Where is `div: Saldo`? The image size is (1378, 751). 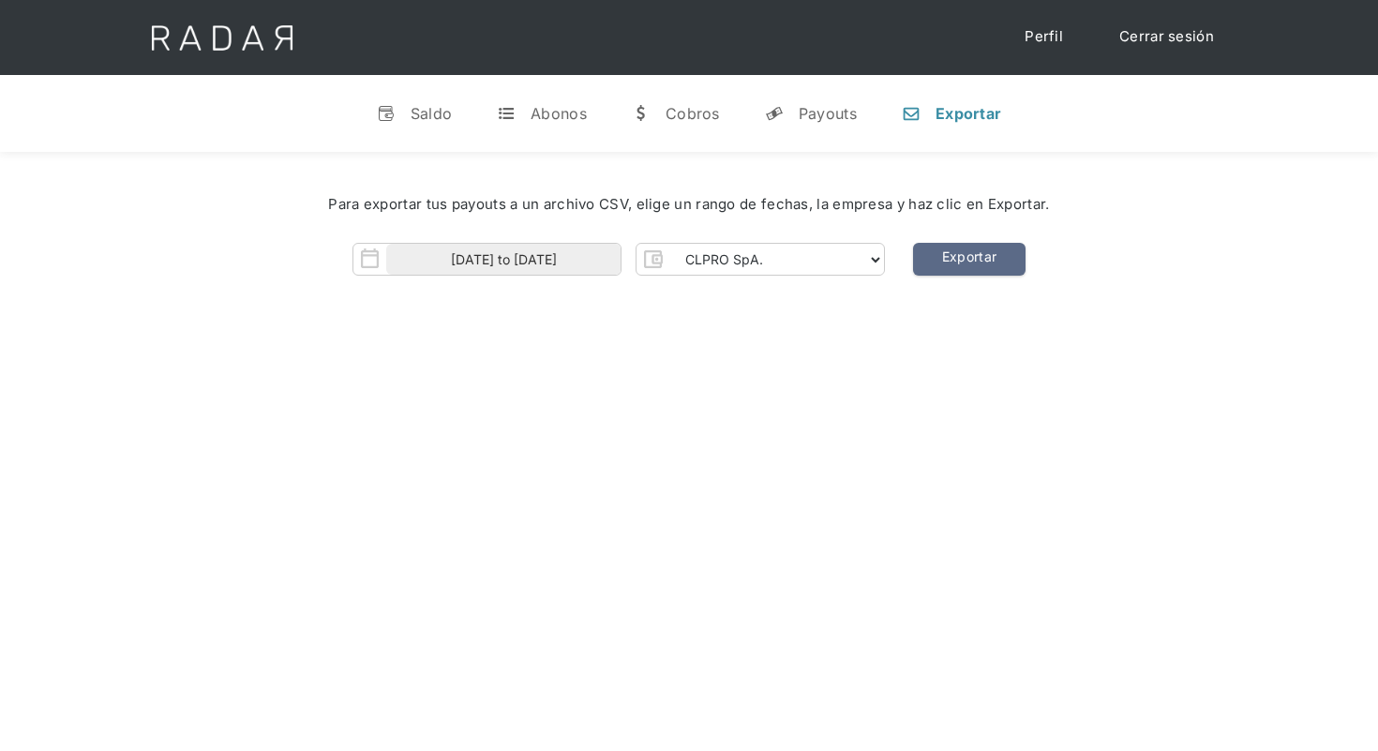 div: Saldo is located at coordinates (431, 113).